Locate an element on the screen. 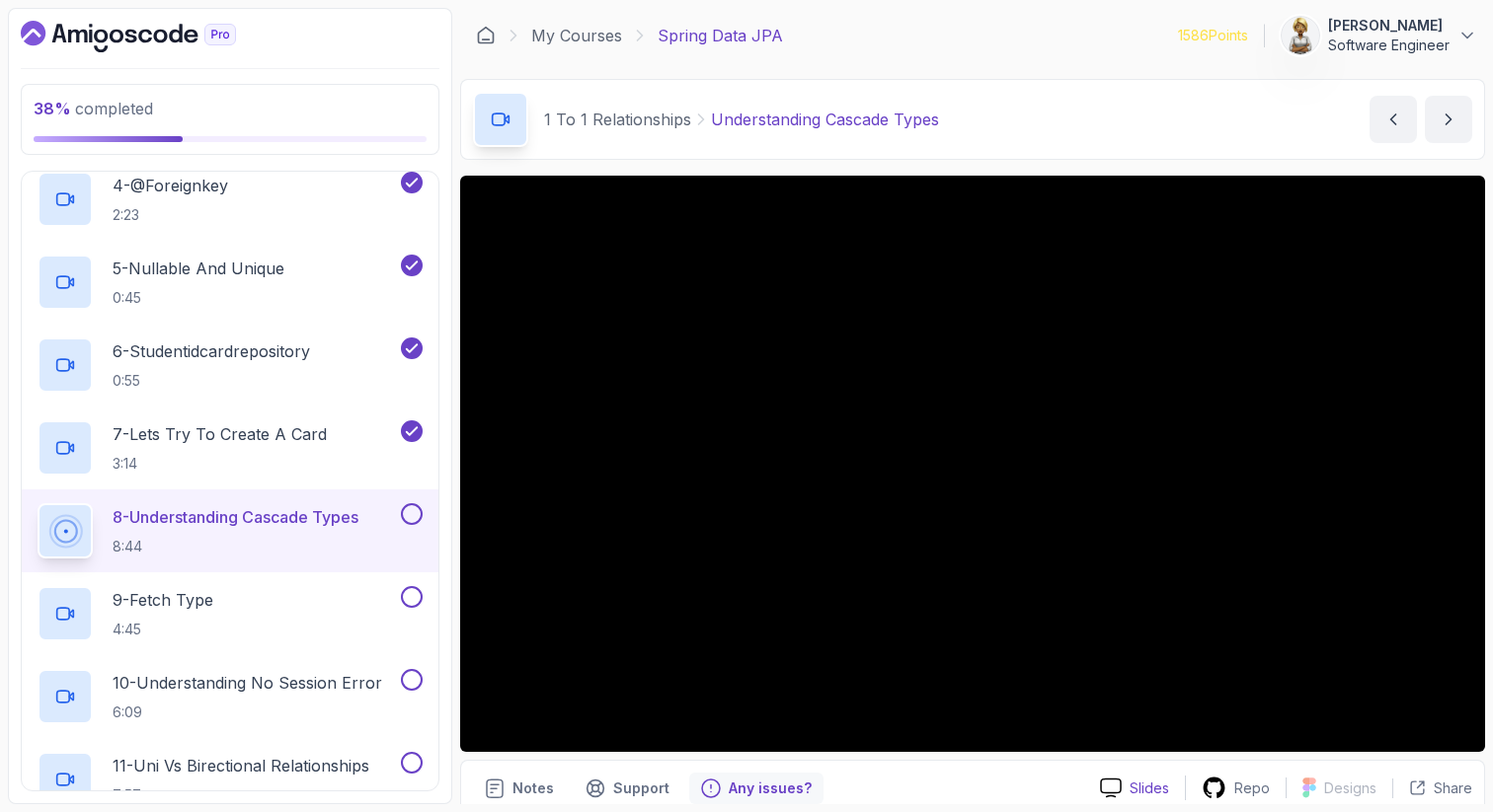 The width and height of the screenshot is (1493, 812). p: 0:45 is located at coordinates (198, 298).